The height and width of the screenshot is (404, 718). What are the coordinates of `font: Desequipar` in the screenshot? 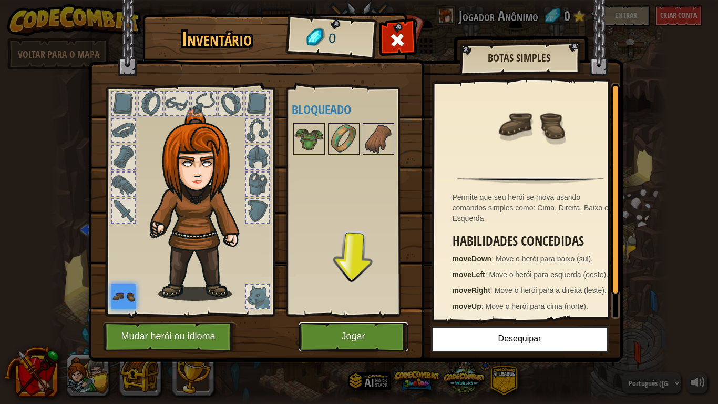 It's located at (520, 338).